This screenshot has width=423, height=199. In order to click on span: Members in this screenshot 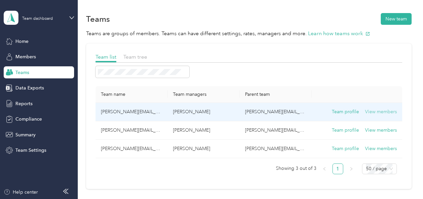, I will do `click(25, 57)`.